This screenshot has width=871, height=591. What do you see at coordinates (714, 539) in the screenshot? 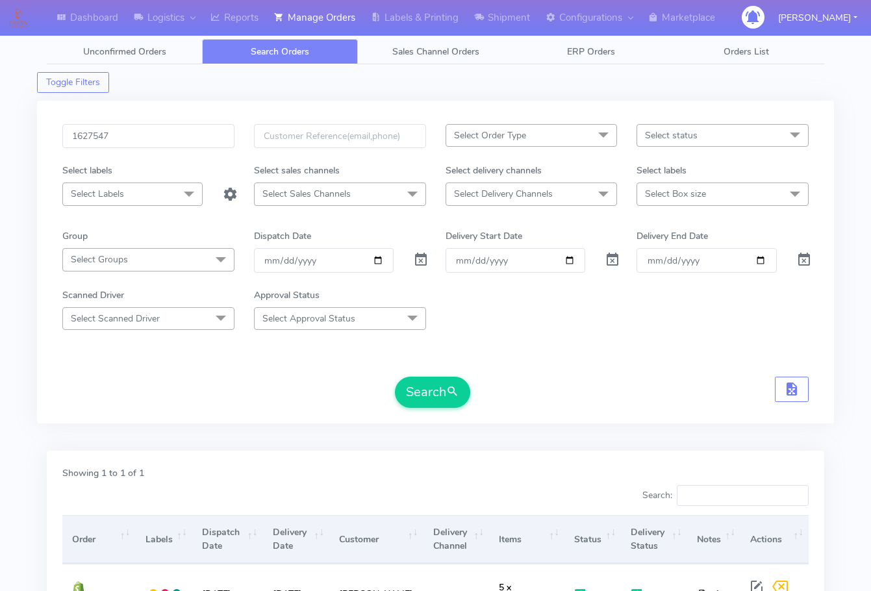
I see `th: Notes: activate to sort column ascending` at bounding box center [714, 539].